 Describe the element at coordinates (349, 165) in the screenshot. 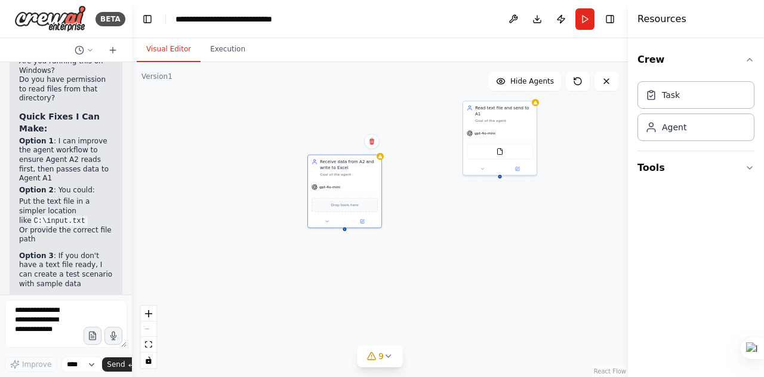

I see `div: Receive data from A2 and write to Excel` at that location.